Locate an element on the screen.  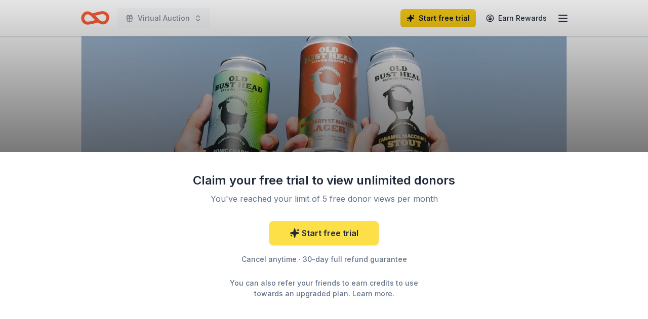
div: You've reached your limit of 5 free donor views per month is located at coordinates (324, 199).